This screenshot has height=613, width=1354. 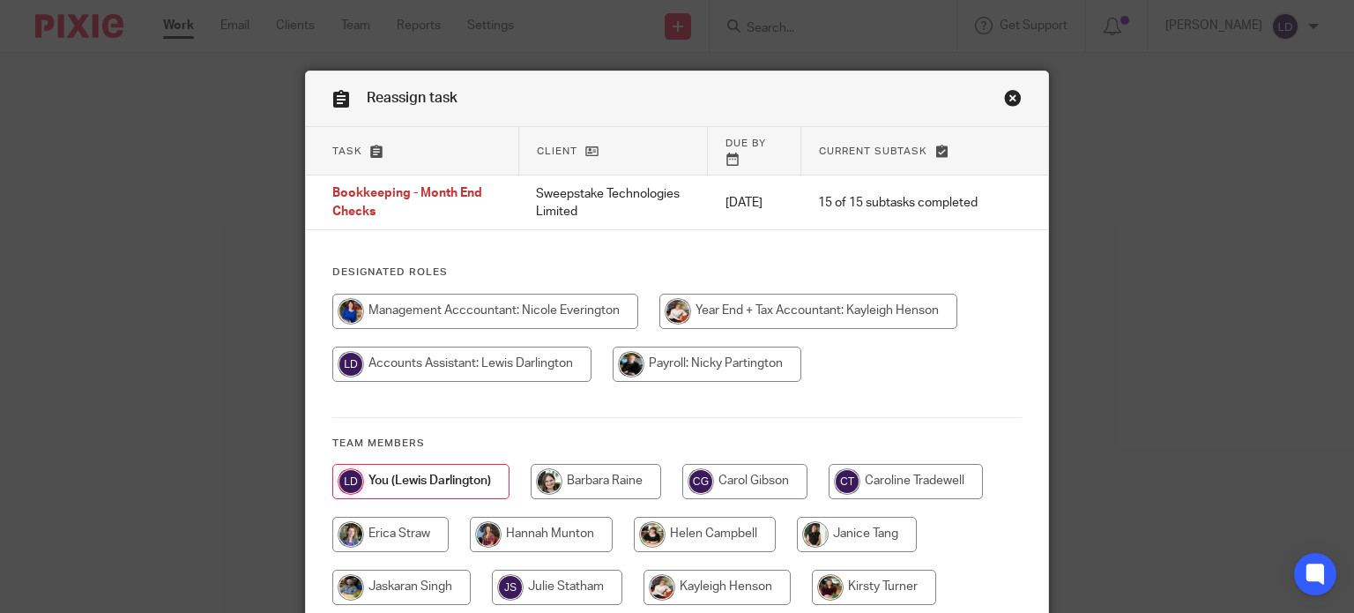 I want to click on span: Task, so click(x=347, y=151).